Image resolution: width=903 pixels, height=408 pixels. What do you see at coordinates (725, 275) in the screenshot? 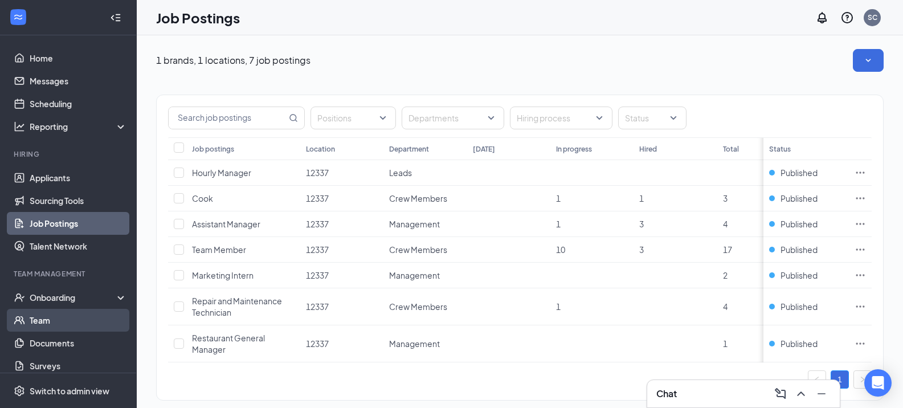
I see `span: 2` at bounding box center [725, 275].